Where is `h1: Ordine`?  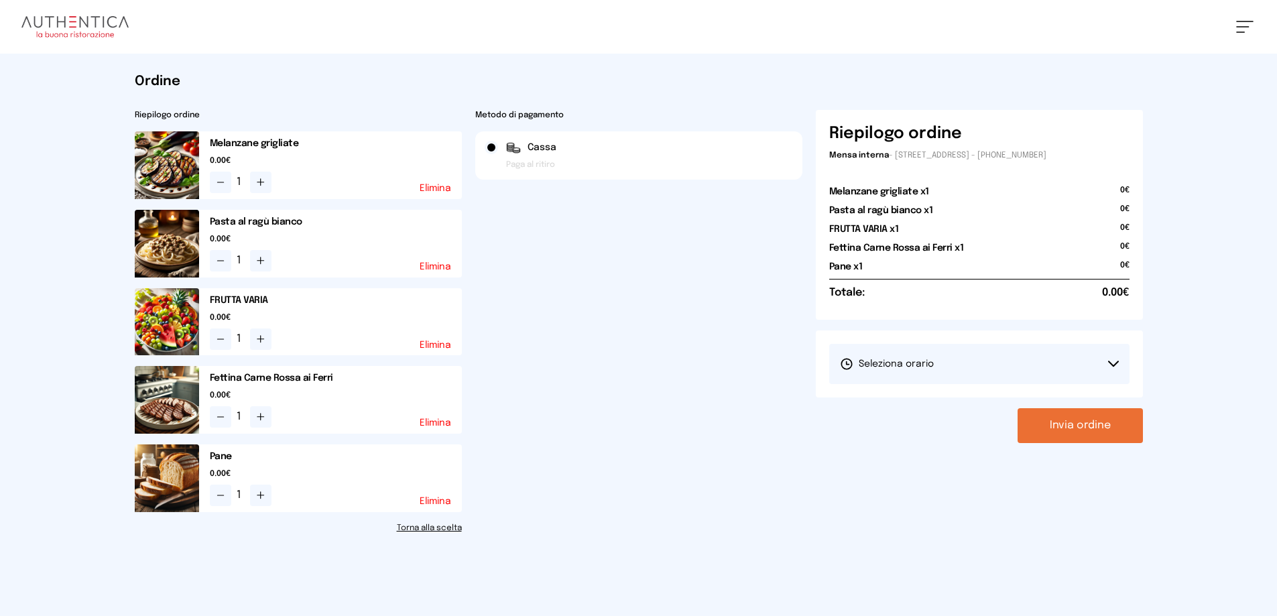
h1: Ordine is located at coordinates (639, 82).